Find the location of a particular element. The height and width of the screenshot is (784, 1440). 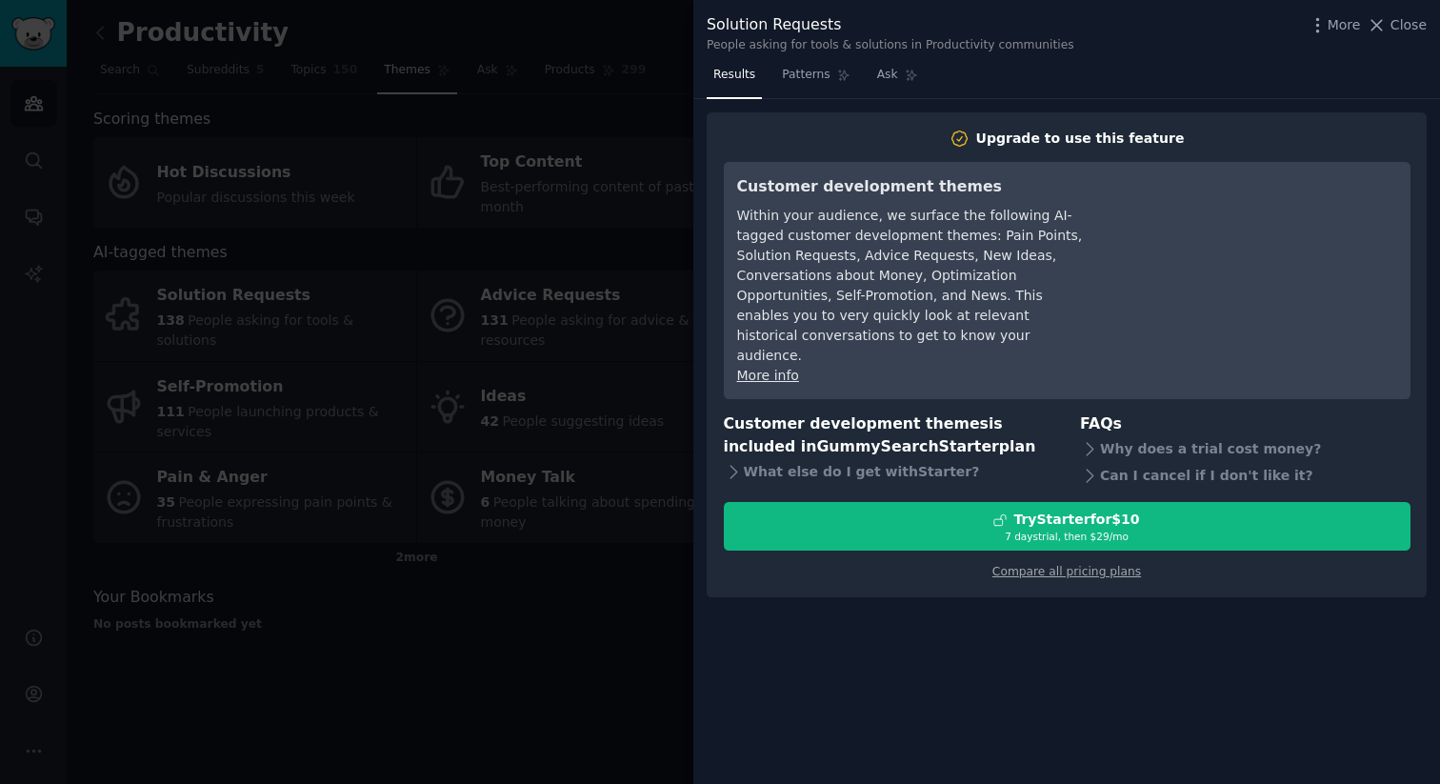

h3: Customer development themes is located at coordinates (910, 187).